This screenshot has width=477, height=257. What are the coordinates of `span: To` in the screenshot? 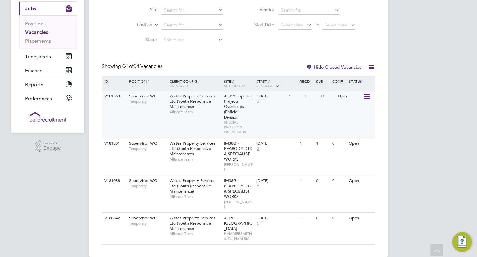 It's located at (317, 25).